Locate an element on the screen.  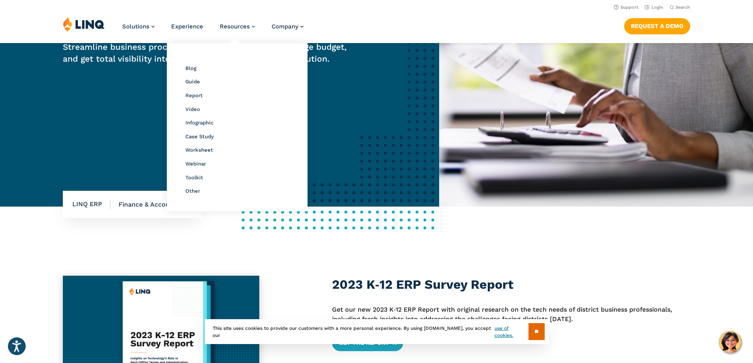
span: Toolkit is located at coordinates (194, 177).